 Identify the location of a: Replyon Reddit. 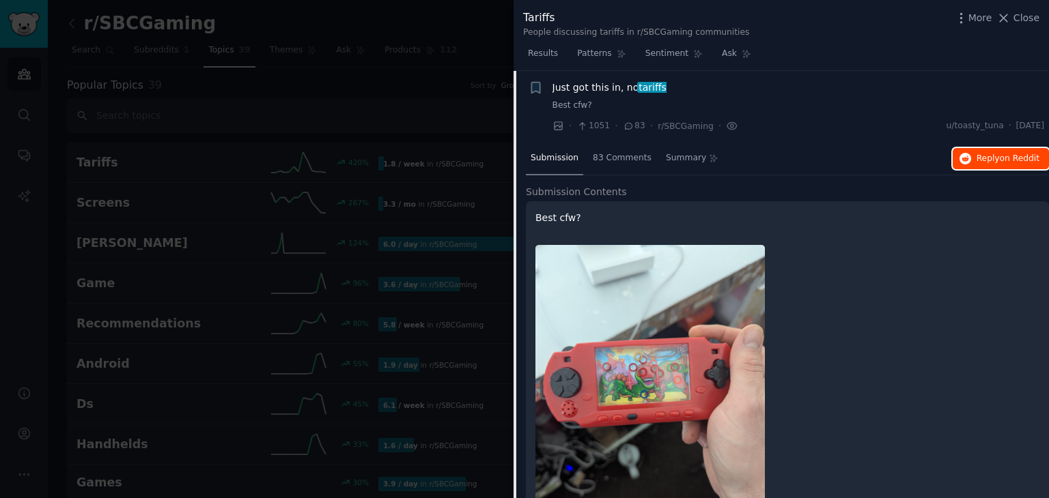
(1000, 159).